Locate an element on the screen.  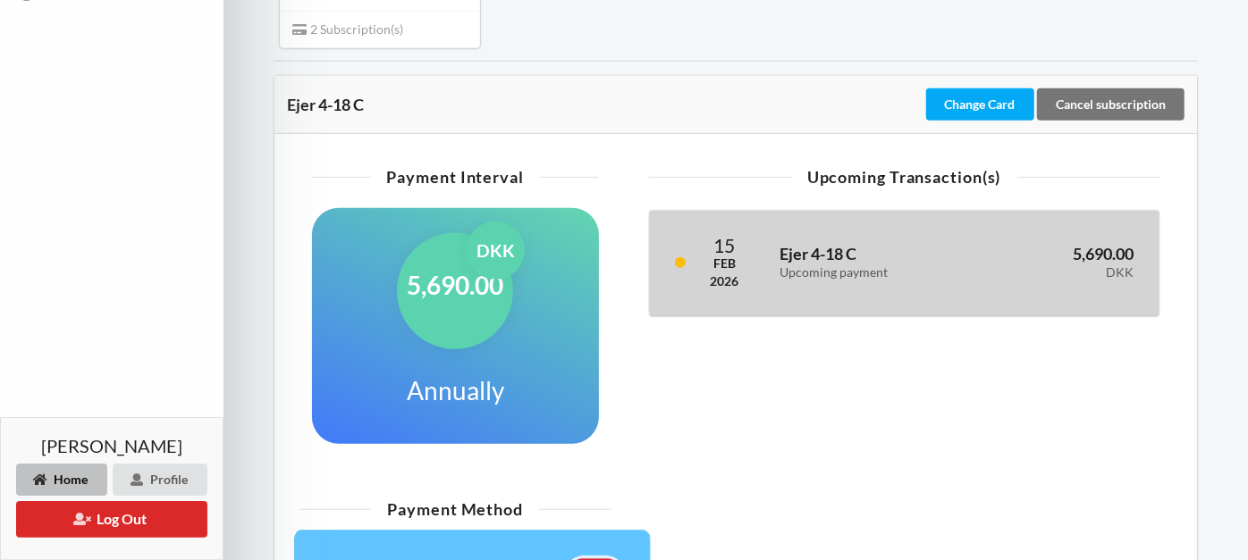
div: 2026 is located at coordinates (725, 282).